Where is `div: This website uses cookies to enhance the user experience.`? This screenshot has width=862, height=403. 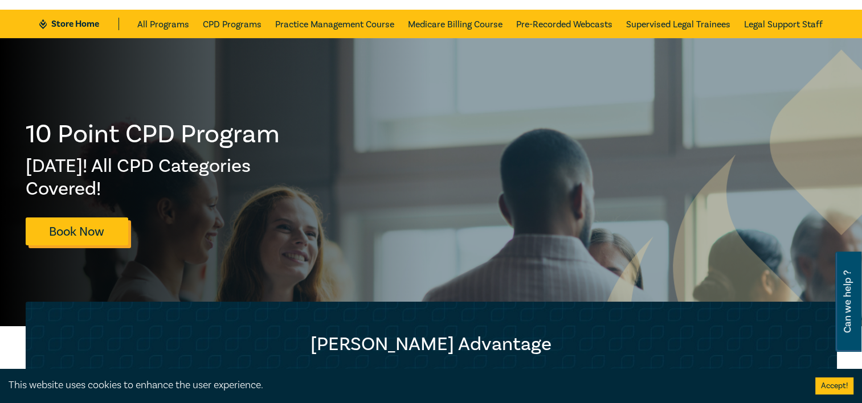
div: This website uses cookies to enhance the user experience. is located at coordinates (403, 386).